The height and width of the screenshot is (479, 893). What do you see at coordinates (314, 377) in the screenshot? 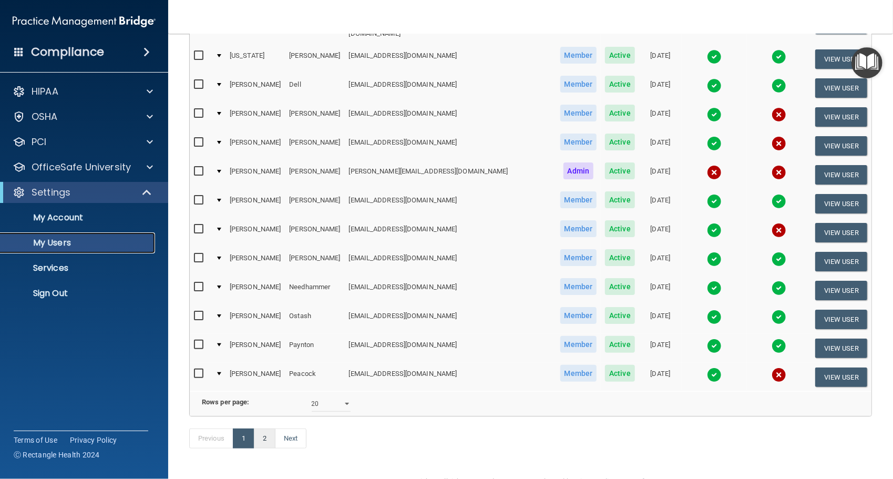
I see `td: Peacock` at bounding box center [314, 377].